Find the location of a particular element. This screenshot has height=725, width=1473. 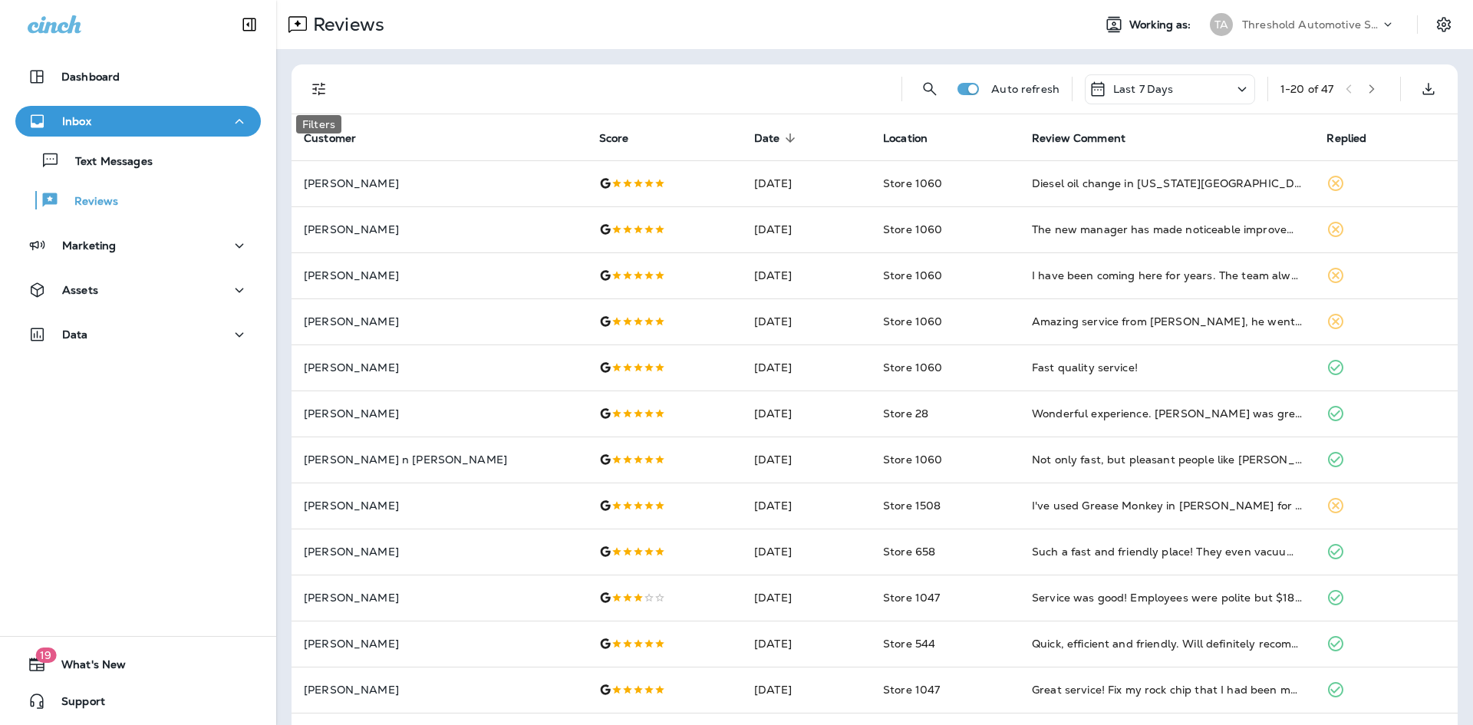

span: Store 658 is located at coordinates (909, 551).